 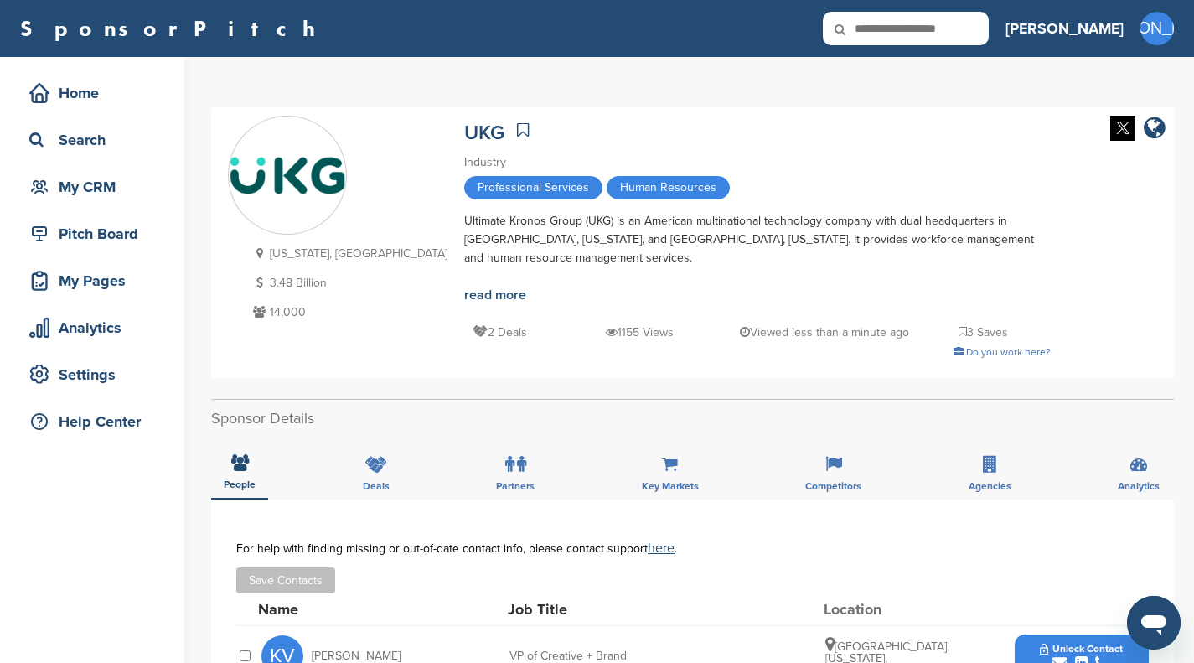 What do you see at coordinates (1123, 128) in the screenshot?
I see `img: Twitter white` at bounding box center [1123, 128].